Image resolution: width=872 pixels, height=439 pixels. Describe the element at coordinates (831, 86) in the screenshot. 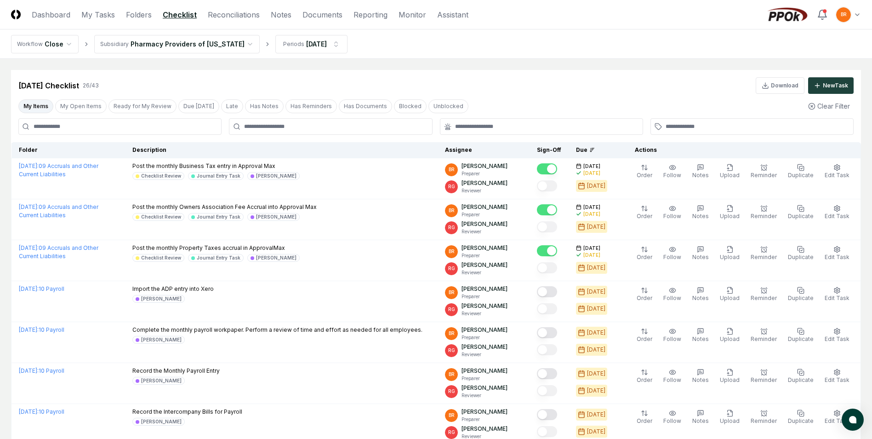

I see `button: NewTask` at that location.